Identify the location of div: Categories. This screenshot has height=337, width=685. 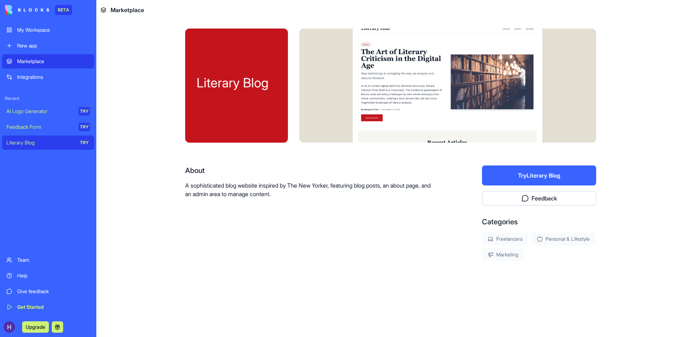
(539, 222).